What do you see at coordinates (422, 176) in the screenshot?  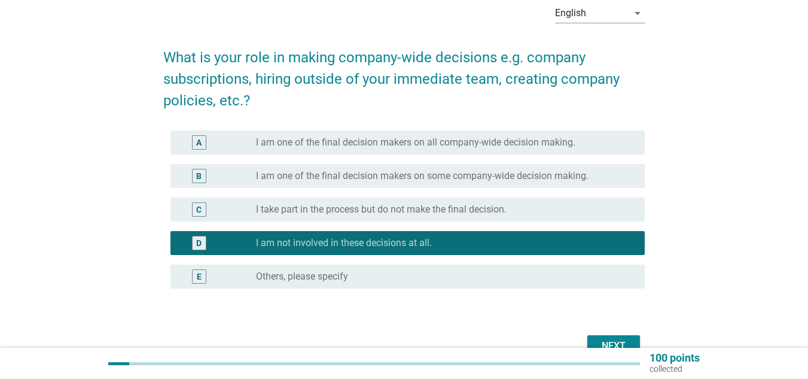 I see `label: I am one of the final decision makers on some company-wide decision making.` at bounding box center [422, 176].